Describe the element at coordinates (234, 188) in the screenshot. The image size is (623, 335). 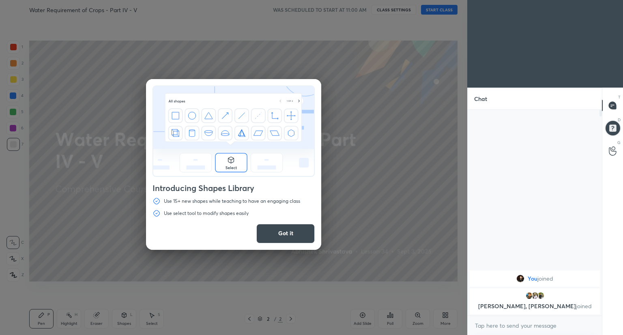
I see `h4: Introducing Shapes Library` at that location.